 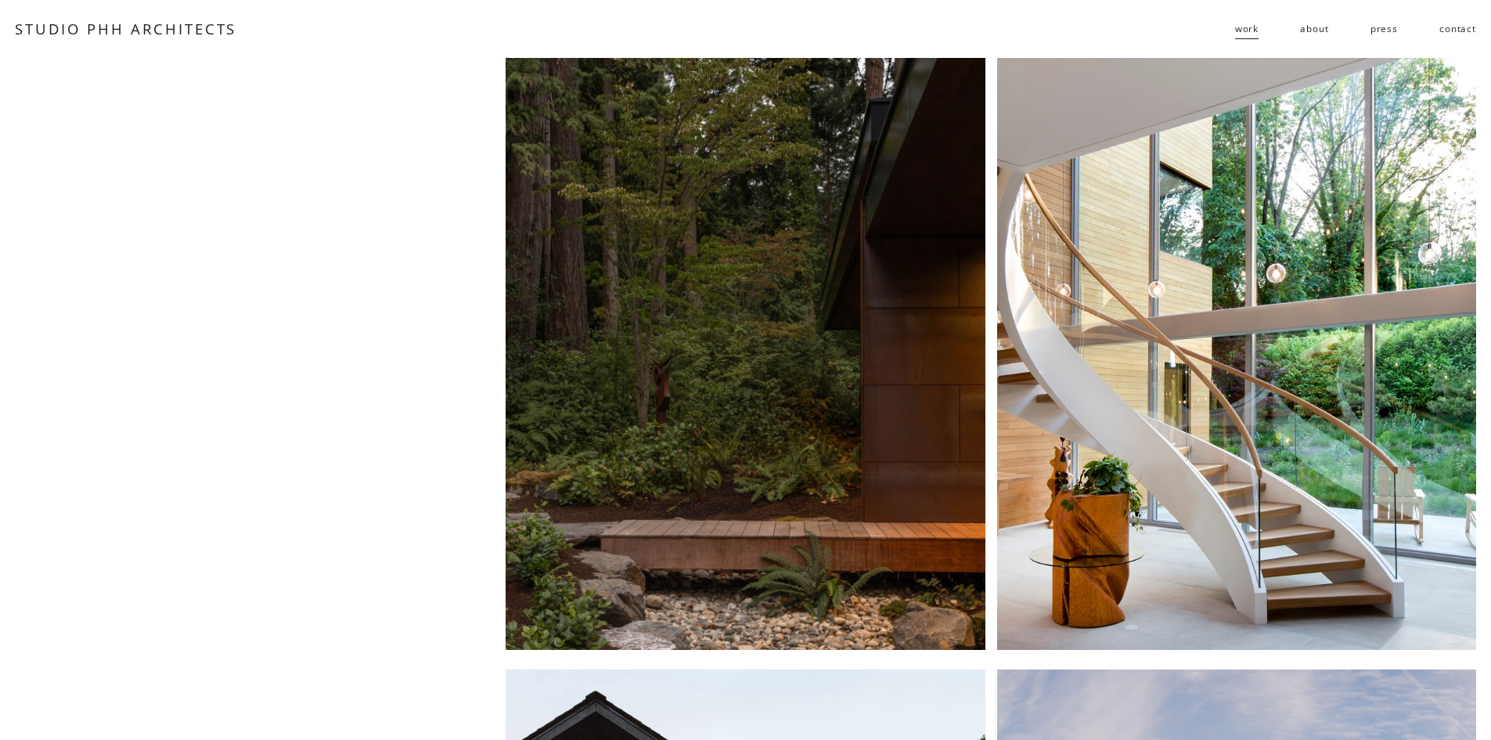 I want to click on span: work, so click(x=1247, y=28).